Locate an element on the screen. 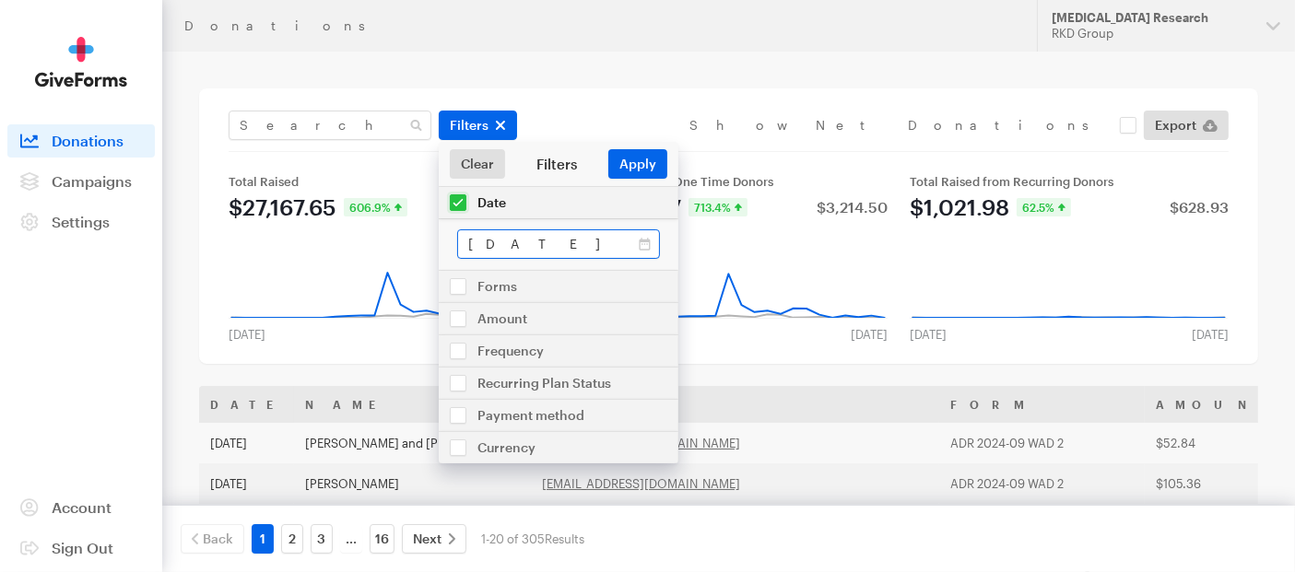  a: Sign Out is located at coordinates (81, 548).